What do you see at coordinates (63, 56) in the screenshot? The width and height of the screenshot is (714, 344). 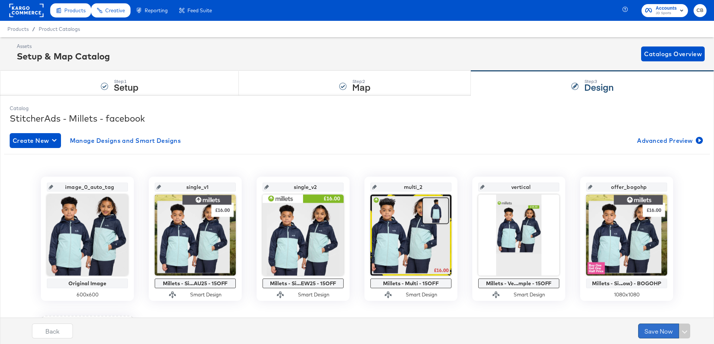 I see `div: Setup & Map Catalog` at bounding box center [63, 56].